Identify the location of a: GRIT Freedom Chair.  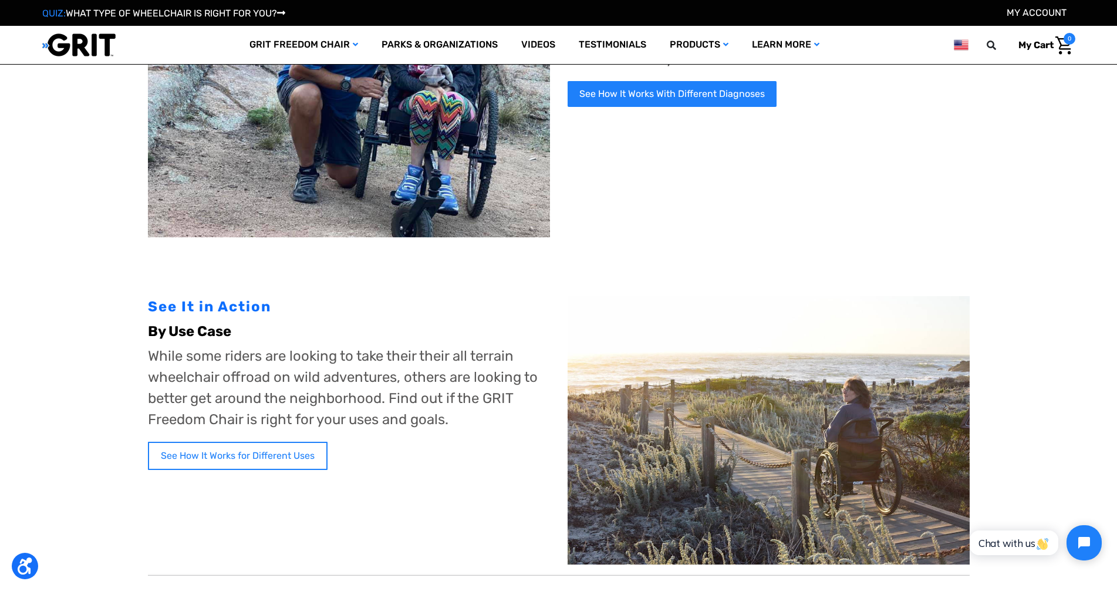
(304, 45).